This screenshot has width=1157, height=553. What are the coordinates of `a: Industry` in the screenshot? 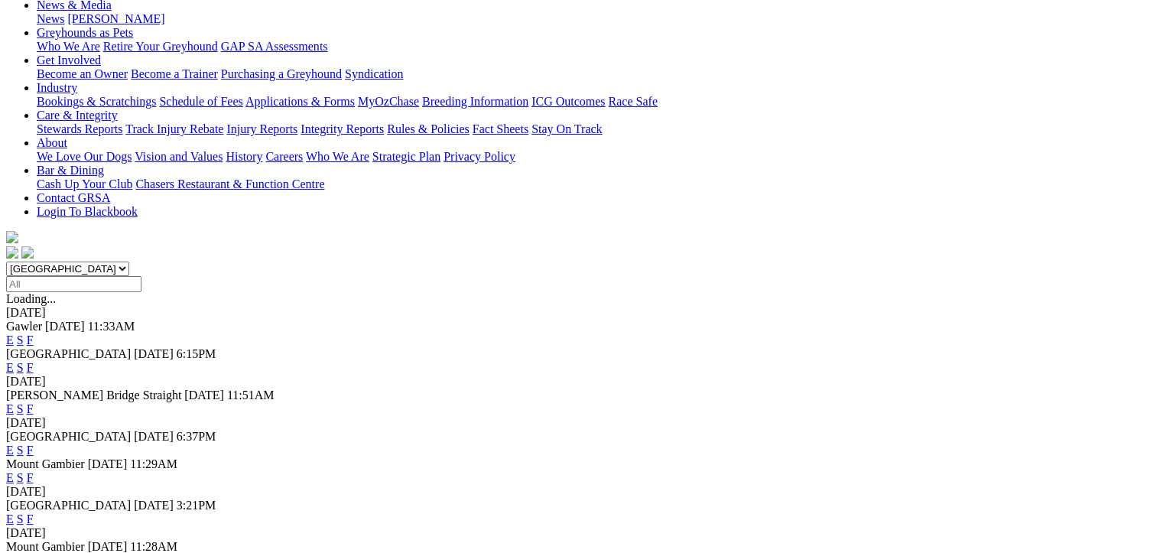 It's located at (57, 87).